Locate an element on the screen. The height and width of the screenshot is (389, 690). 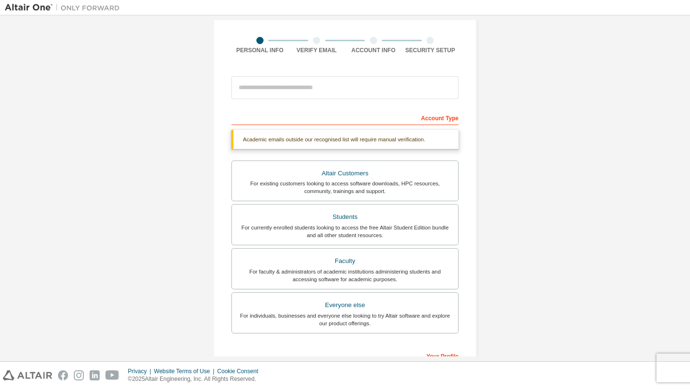
p: © 2025 Altair Engineering, Inc. All Rights Reserved. is located at coordinates (196, 379).